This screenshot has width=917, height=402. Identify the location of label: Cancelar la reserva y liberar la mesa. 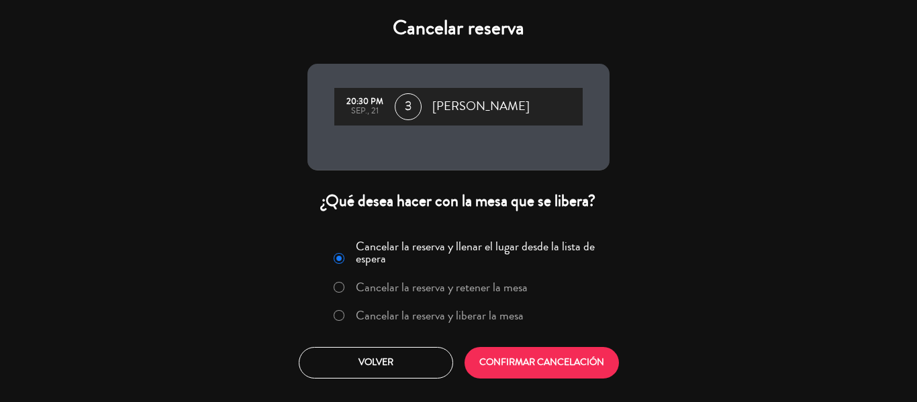
(440, 316).